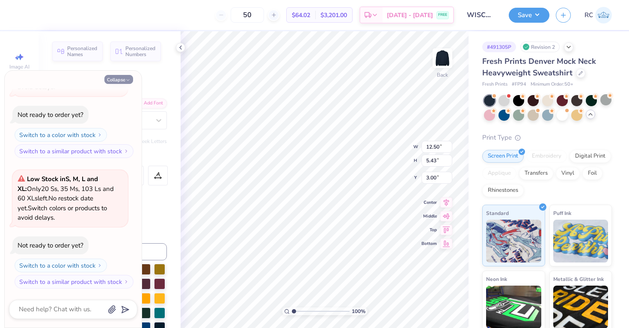 This screenshot has width=629, height=328. What do you see at coordinates (581, 241) in the screenshot?
I see `img: Puff Ink` at bounding box center [581, 241].